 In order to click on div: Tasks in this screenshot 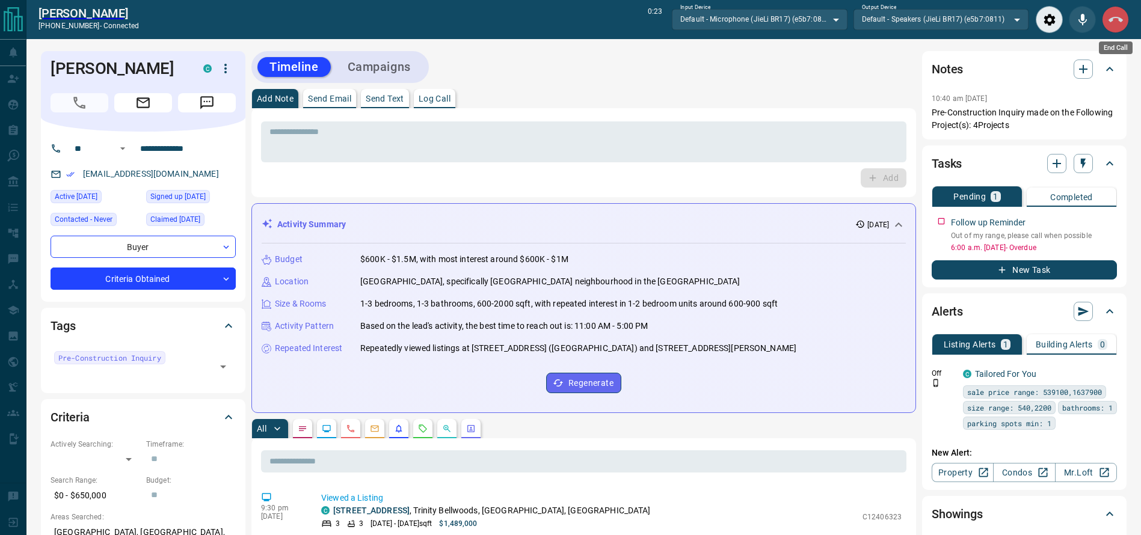, I will do `click(1025, 164)`.